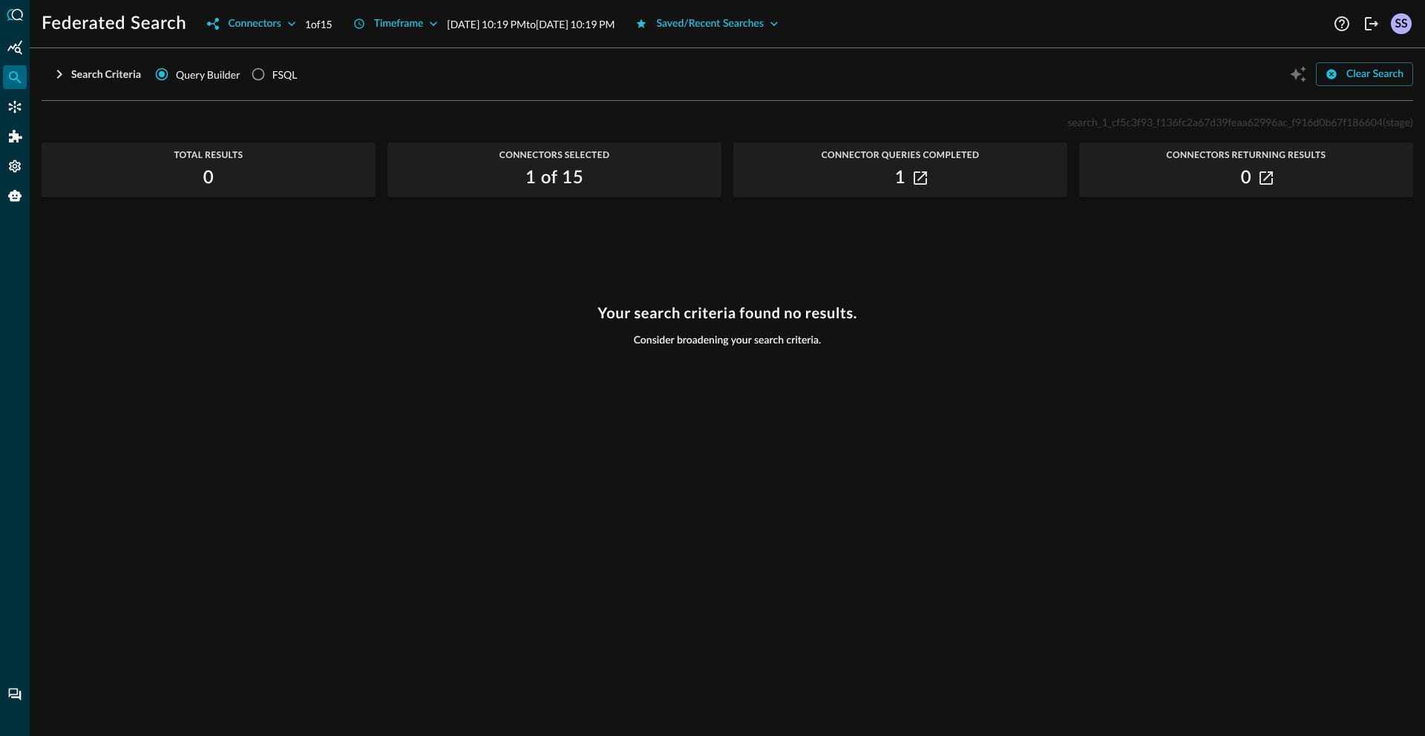 This screenshot has width=1425, height=736. Describe the element at coordinates (318, 24) in the screenshot. I see `p: 1 of 15` at that location.